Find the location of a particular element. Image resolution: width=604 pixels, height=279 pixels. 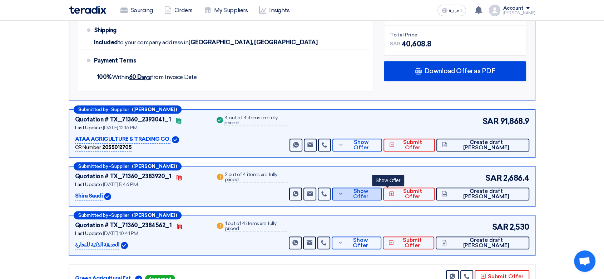

span: Included is located at coordinates (106, 43).